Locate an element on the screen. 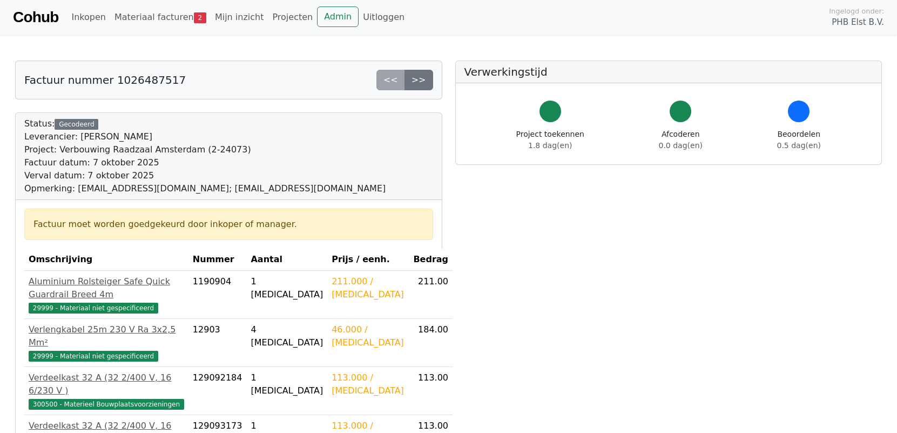  a: Verdeelkast 32 A (32 2/400 V, 16 6/230 V )300500 - Materieel Bouwplaatsvoorzieningen is located at coordinates (106, 390).